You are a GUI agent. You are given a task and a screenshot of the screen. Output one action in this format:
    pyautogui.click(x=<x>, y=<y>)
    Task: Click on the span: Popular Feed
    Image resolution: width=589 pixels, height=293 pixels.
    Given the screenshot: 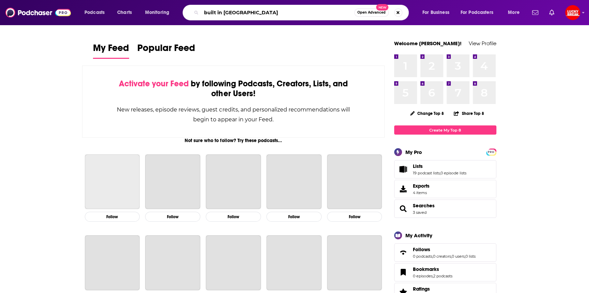 What is the action you would take?
    pyautogui.click(x=166, y=50)
    